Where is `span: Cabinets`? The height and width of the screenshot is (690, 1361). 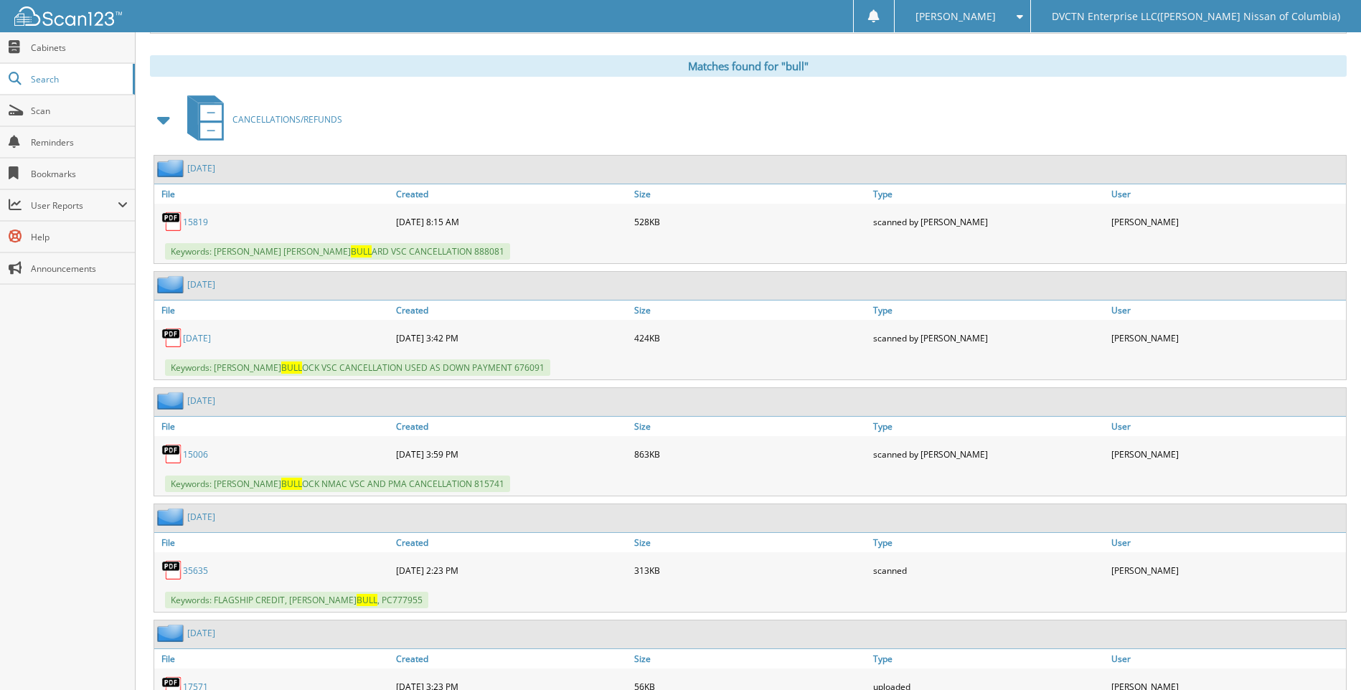
span: Cabinets is located at coordinates (79, 47).